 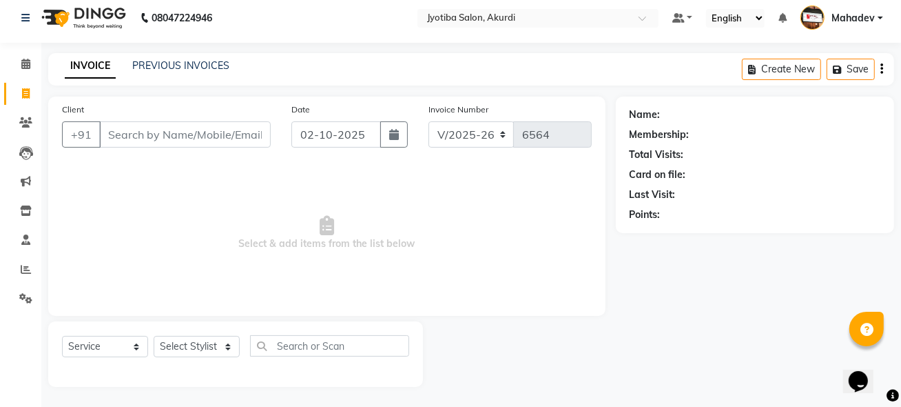 What do you see at coordinates (181, 65) in the screenshot?
I see `a: PREVIOUS INVOICES` at bounding box center [181, 65].